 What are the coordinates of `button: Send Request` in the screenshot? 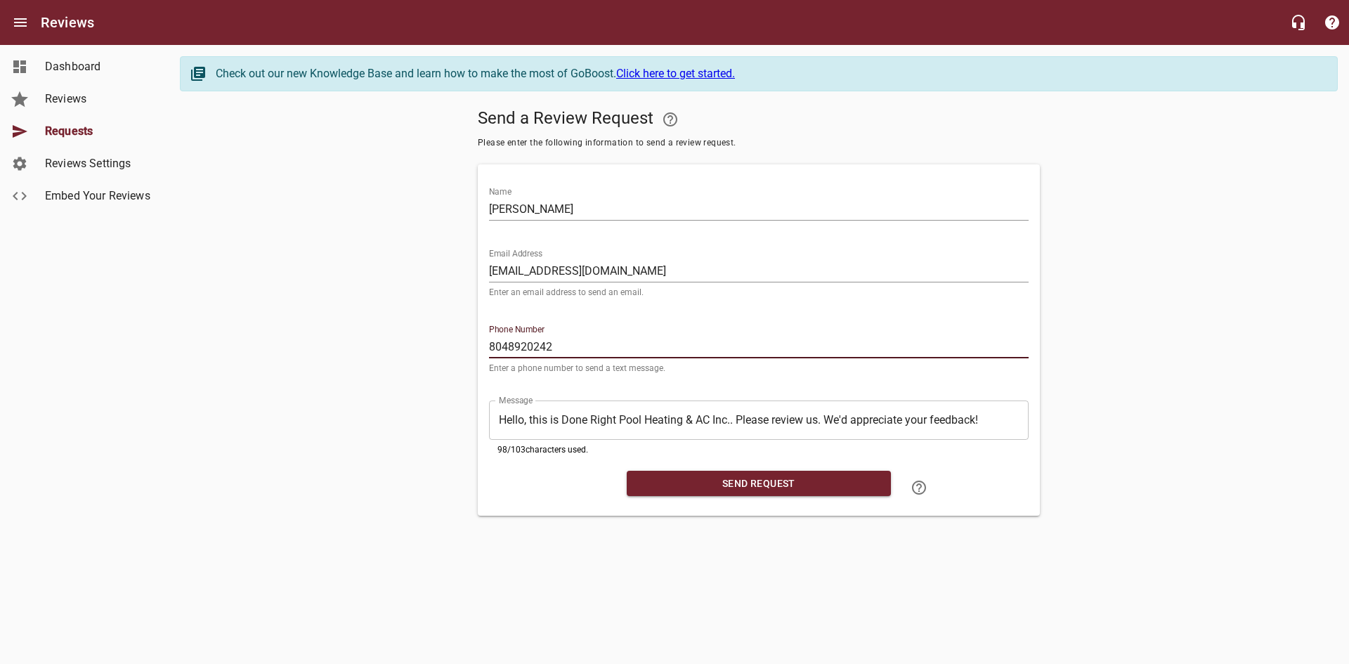 It's located at (759, 483).